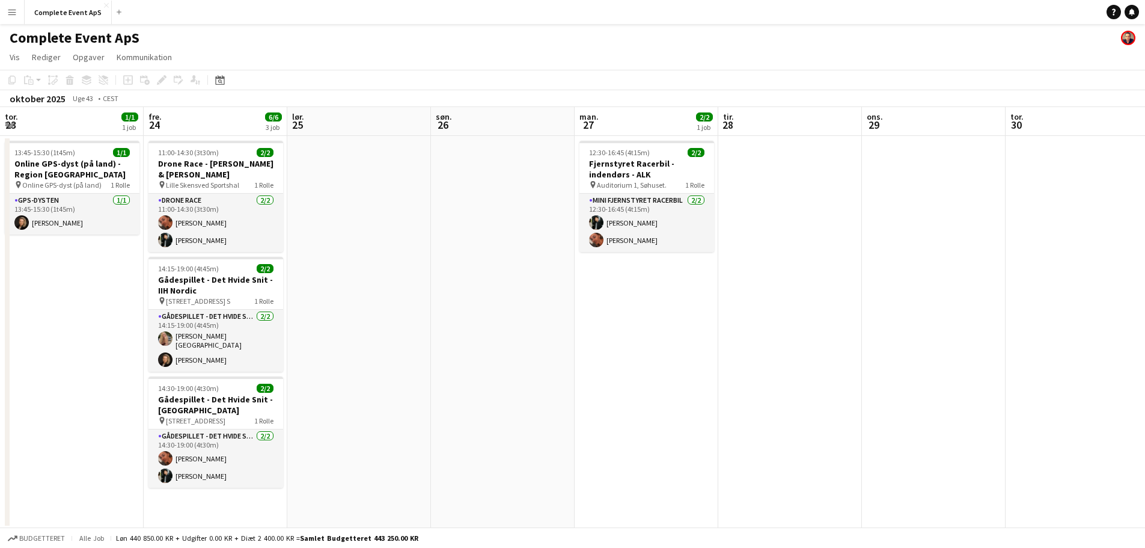 This screenshot has width=1145, height=548. What do you see at coordinates (46, 57) in the screenshot?
I see `a: Rediger` at bounding box center [46, 57].